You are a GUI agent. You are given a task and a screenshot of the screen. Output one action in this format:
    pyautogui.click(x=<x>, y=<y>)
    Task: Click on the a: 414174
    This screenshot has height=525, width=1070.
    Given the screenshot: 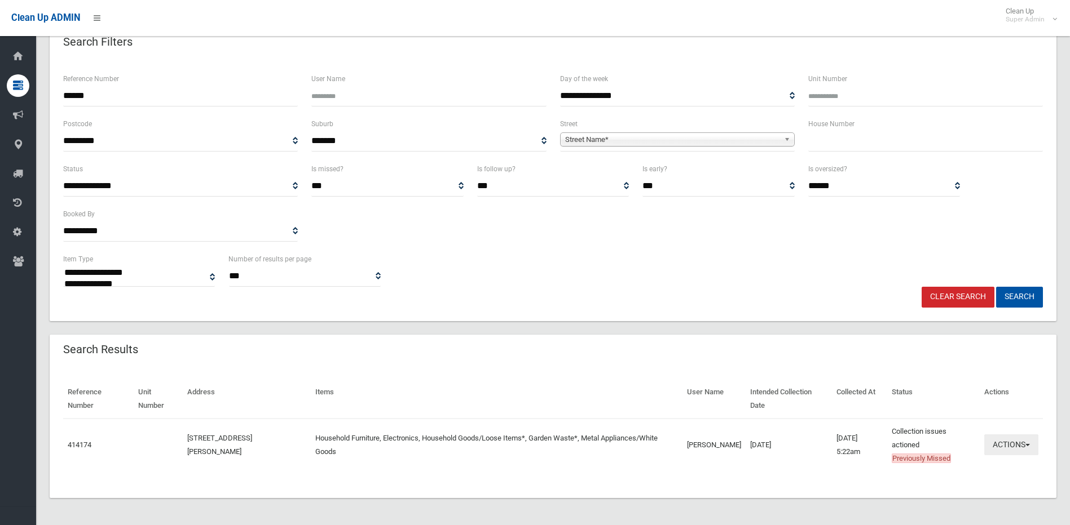 What is the action you would take?
    pyautogui.click(x=80, y=445)
    